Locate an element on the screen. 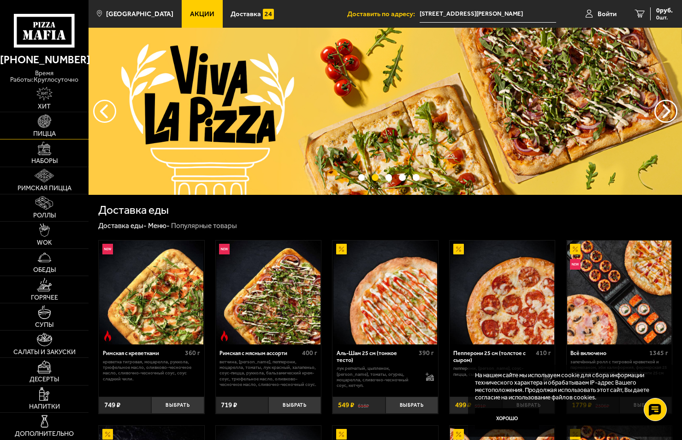 Image resolution: width=682 pixels, height=440 pixels. span: 0 руб. is located at coordinates (665, 11).